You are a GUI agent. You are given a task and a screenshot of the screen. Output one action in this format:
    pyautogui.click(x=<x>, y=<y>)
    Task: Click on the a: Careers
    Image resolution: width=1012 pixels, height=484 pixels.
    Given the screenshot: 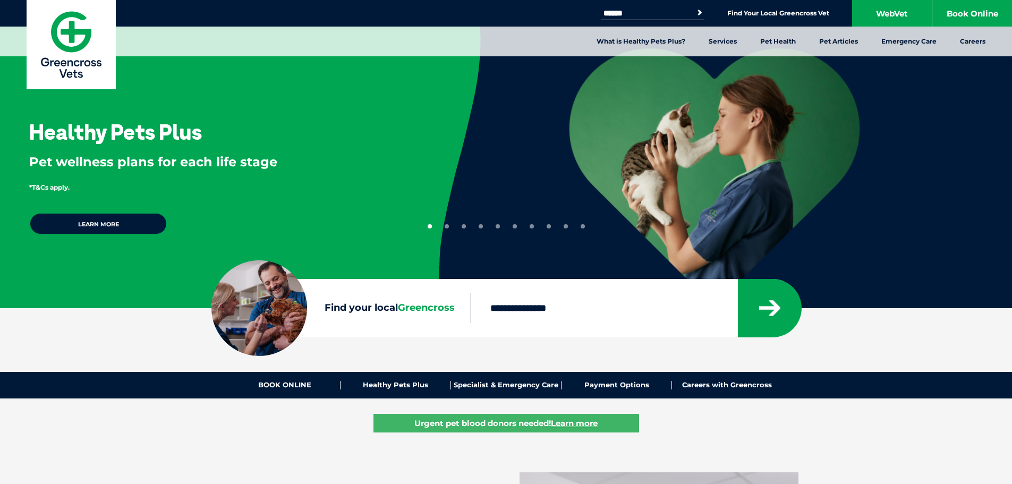 What is the action you would take?
    pyautogui.click(x=973, y=41)
    